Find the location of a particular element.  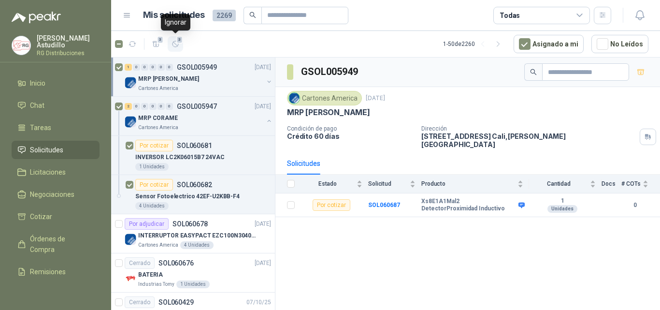

img: Logo peakr is located at coordinates (36, 17).